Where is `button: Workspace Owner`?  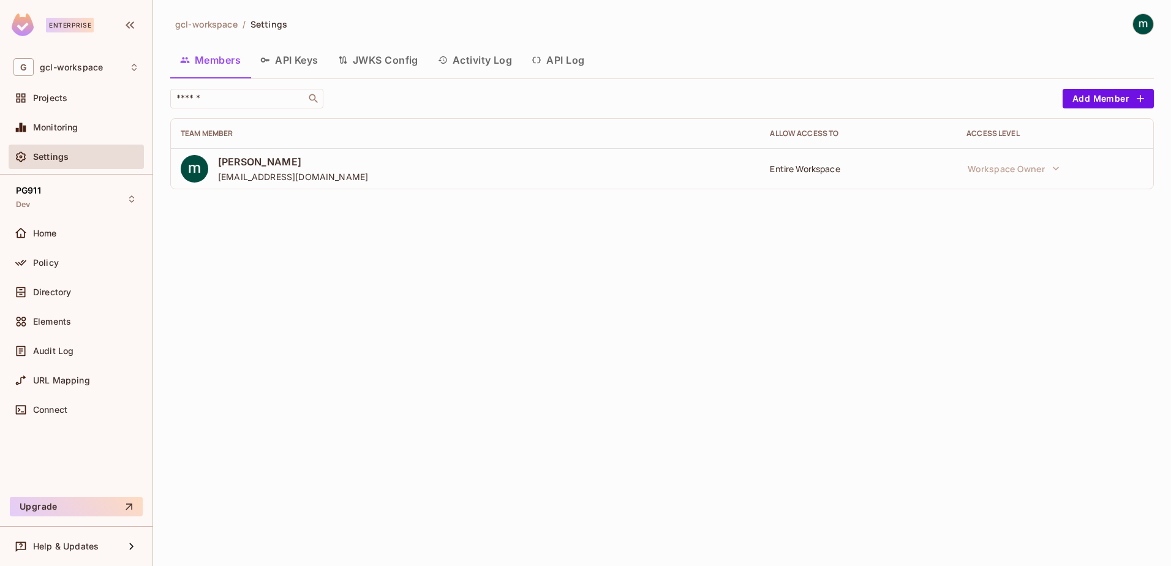
button: Workspace Owner is located at coordinates (1014, 168).